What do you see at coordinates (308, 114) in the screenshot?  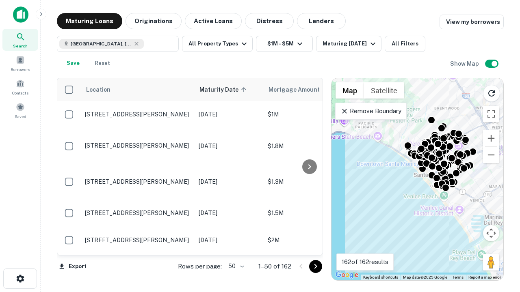 I see `p: $1M` at bounding box center [308, 114].